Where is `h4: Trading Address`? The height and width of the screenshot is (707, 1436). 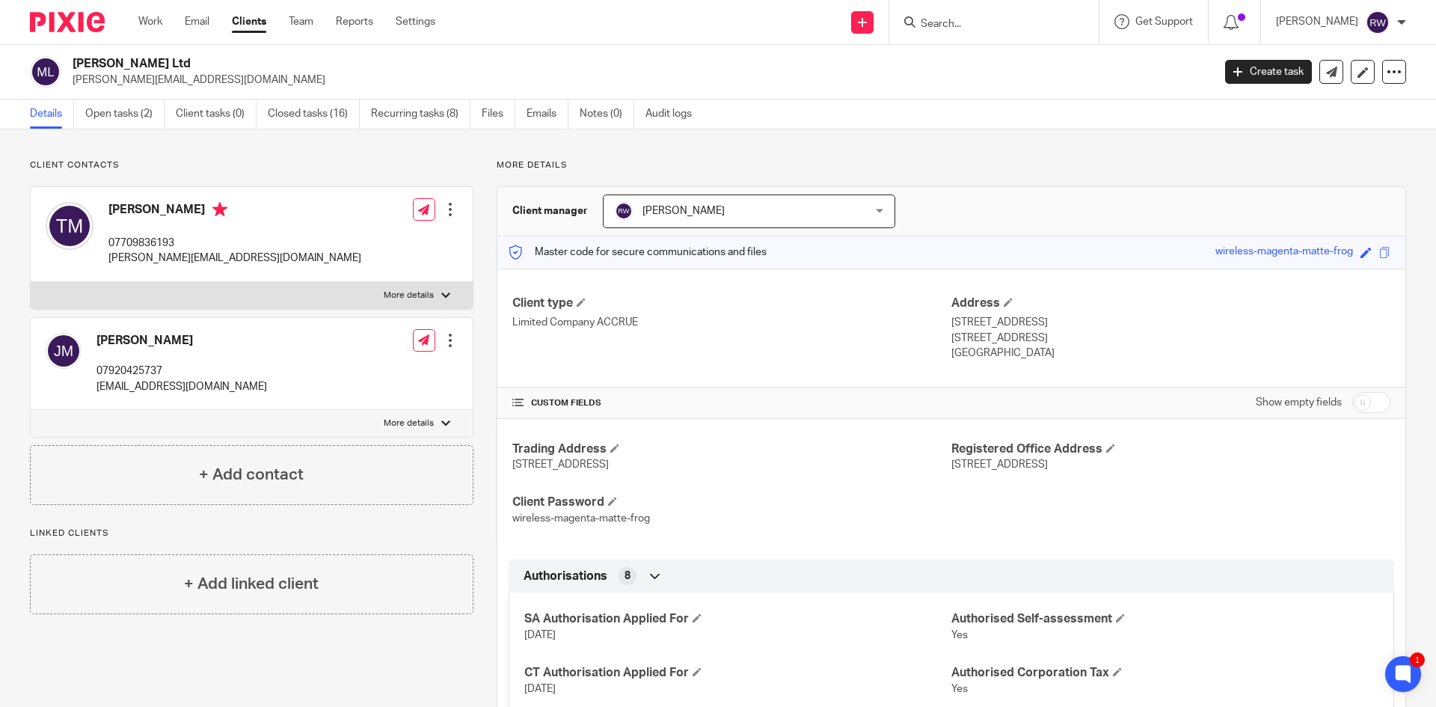
h4: Trading Address is located at coordinates (731, 449).